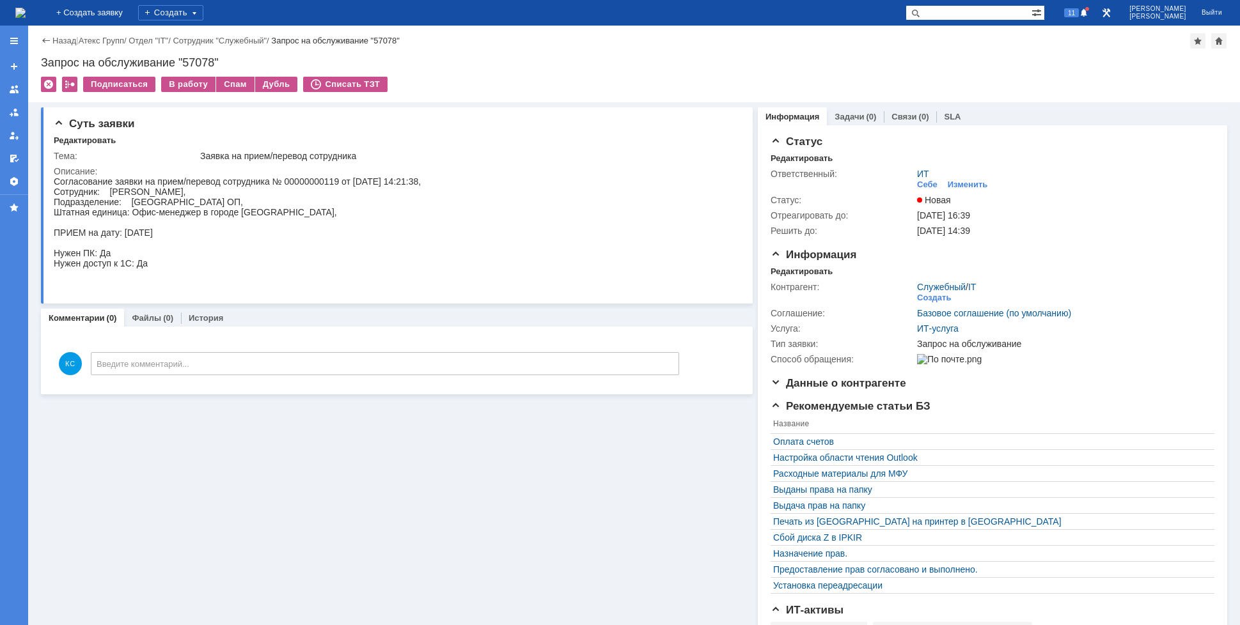  I want to click on a: Назначение прав., so click(989, 554).